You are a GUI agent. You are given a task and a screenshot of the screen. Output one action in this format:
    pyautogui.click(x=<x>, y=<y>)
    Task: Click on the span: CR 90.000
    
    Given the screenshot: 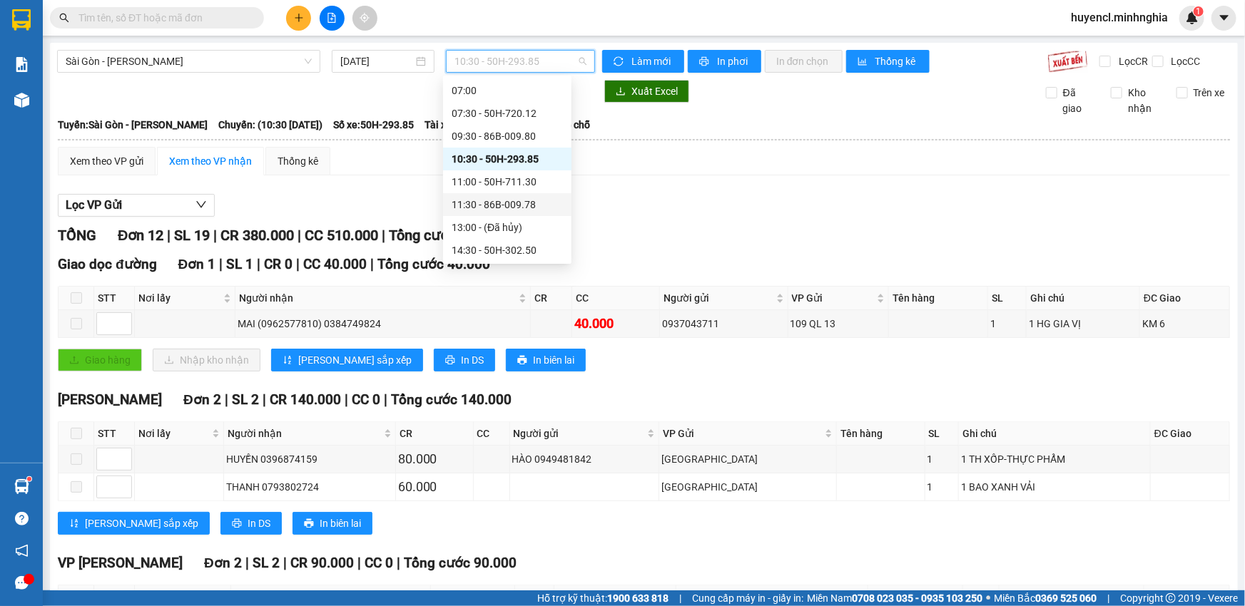 What is the action you would take?
    pyautogui.click(x=322, y=563)
    